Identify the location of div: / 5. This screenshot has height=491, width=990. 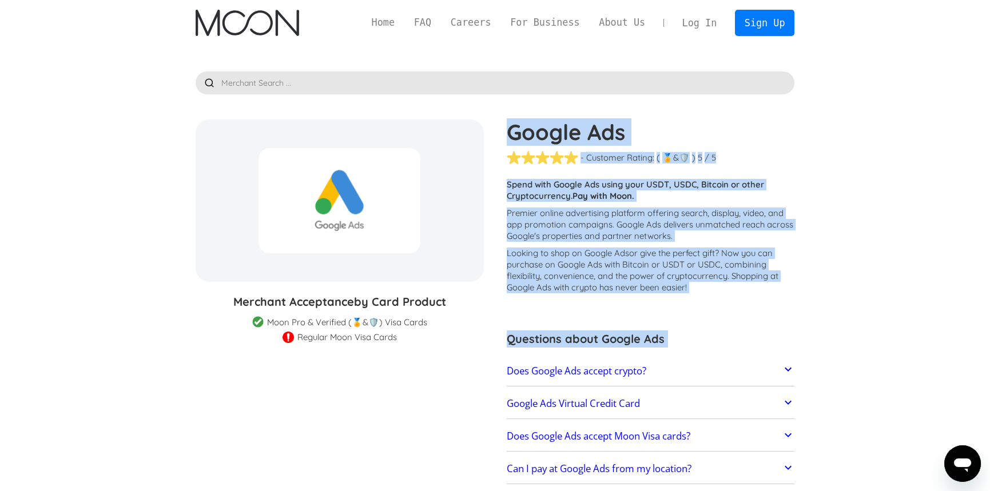
(710, 158).